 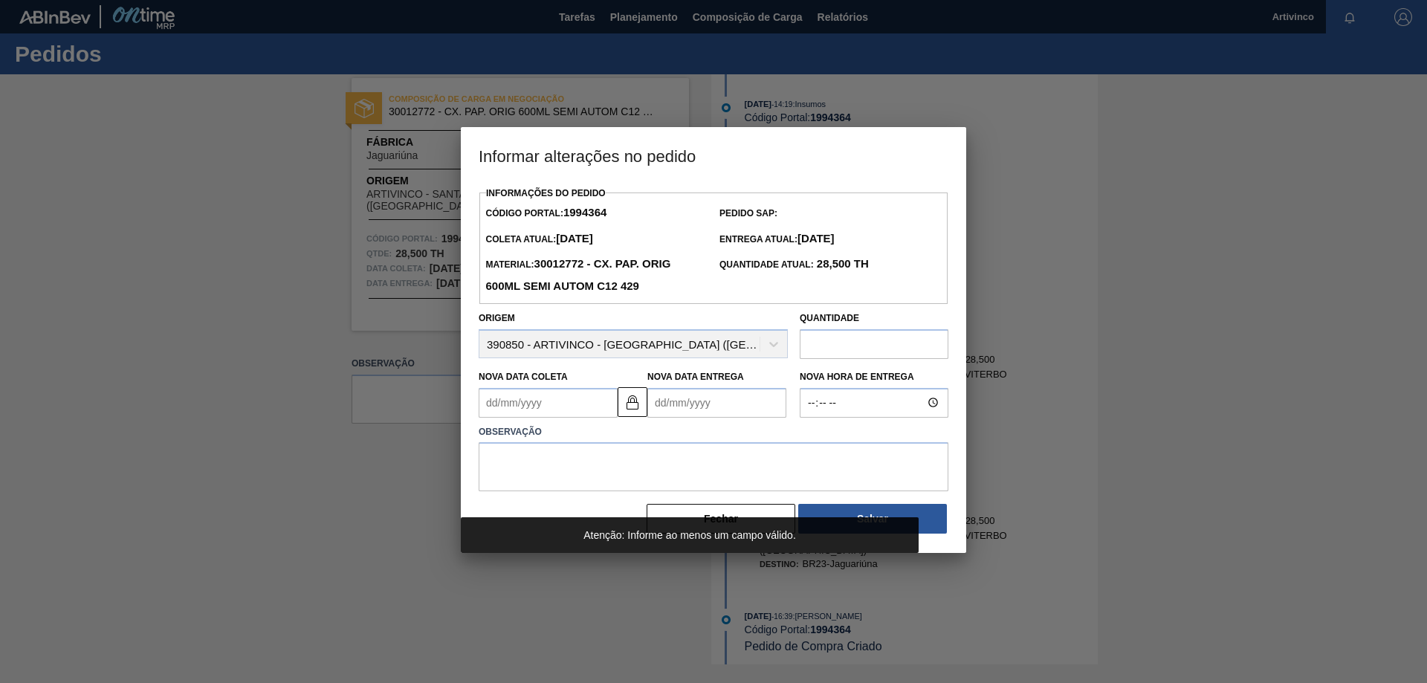 What do you see at coordinates (585, 212) in the screenshot?
I see `strong: 1994364` at bounding box center [585, 212].